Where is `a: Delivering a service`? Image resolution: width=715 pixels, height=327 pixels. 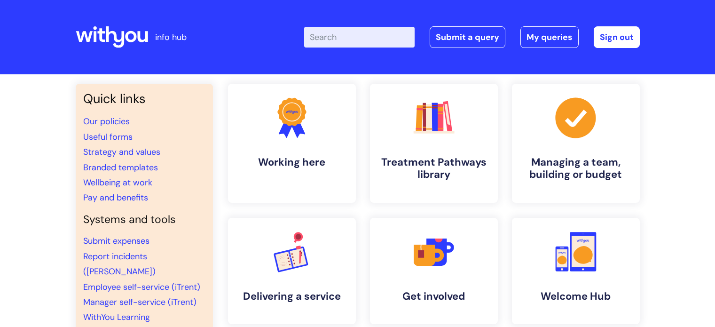
a: Delivering a service is located at coordinates (292, 271).